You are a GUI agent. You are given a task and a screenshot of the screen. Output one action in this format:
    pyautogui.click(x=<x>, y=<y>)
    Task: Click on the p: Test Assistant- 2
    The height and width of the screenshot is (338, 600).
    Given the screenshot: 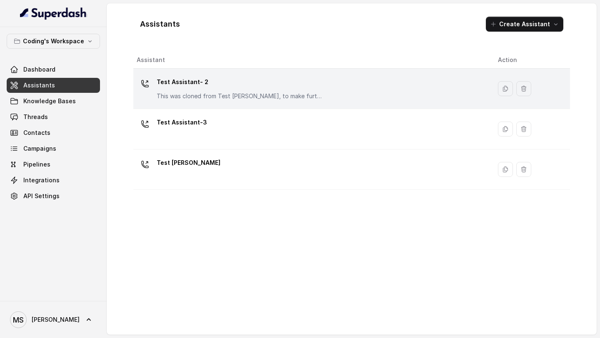 What is the action you would take?
    pyautogui.click(x=240, y=82)
    